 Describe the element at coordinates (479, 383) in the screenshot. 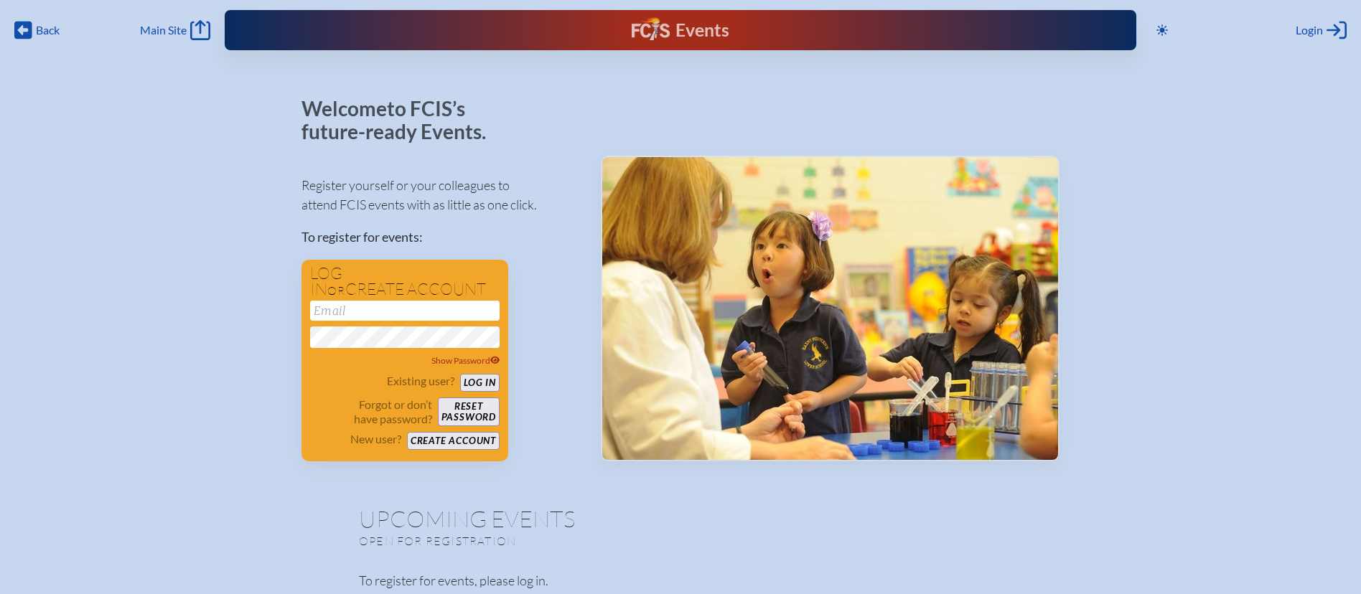

I see `button: Log in` at that location.